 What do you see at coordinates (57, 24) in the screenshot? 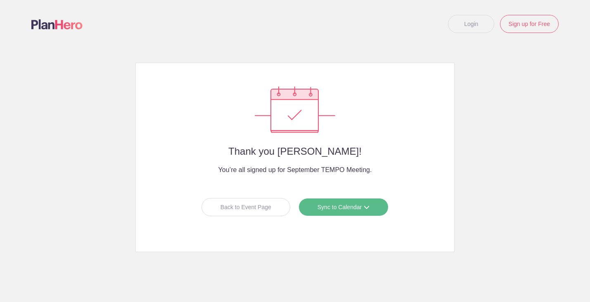
I see `img: Logo main planhero` at bounding box center [57, 24].